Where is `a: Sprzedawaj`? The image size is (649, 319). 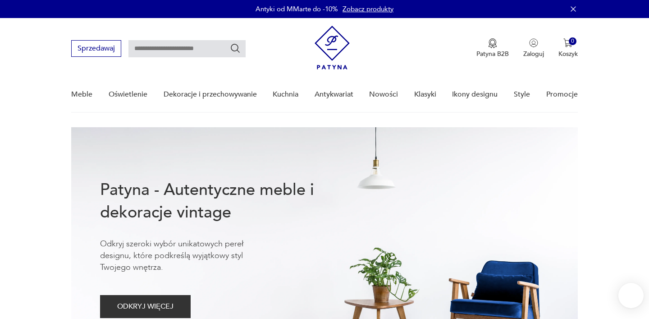
a: Sprzedawaj is located at coordinates (96, 49).